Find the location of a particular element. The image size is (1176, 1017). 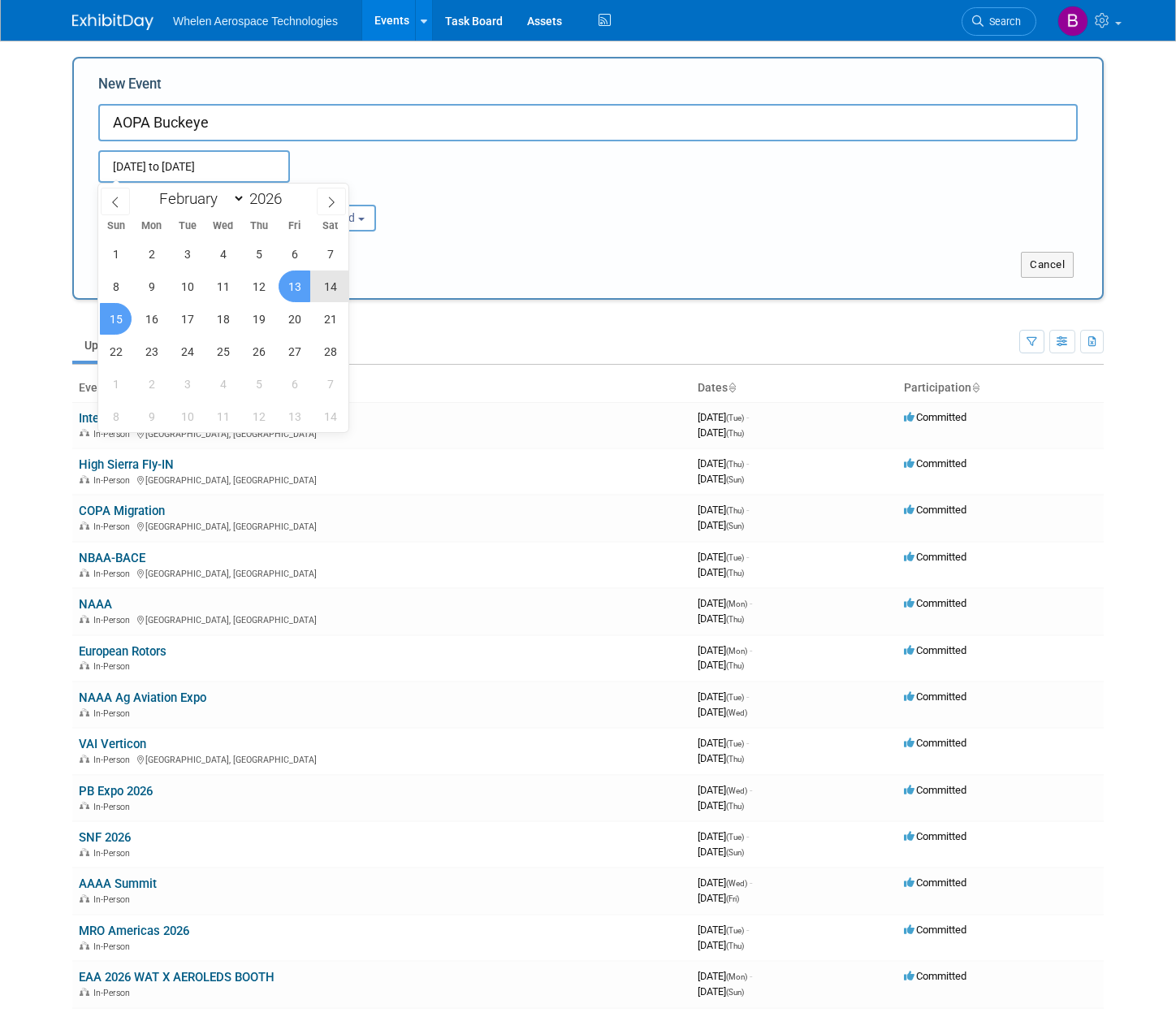

a: NBAA-BACE is located at coordinates (112, 558).